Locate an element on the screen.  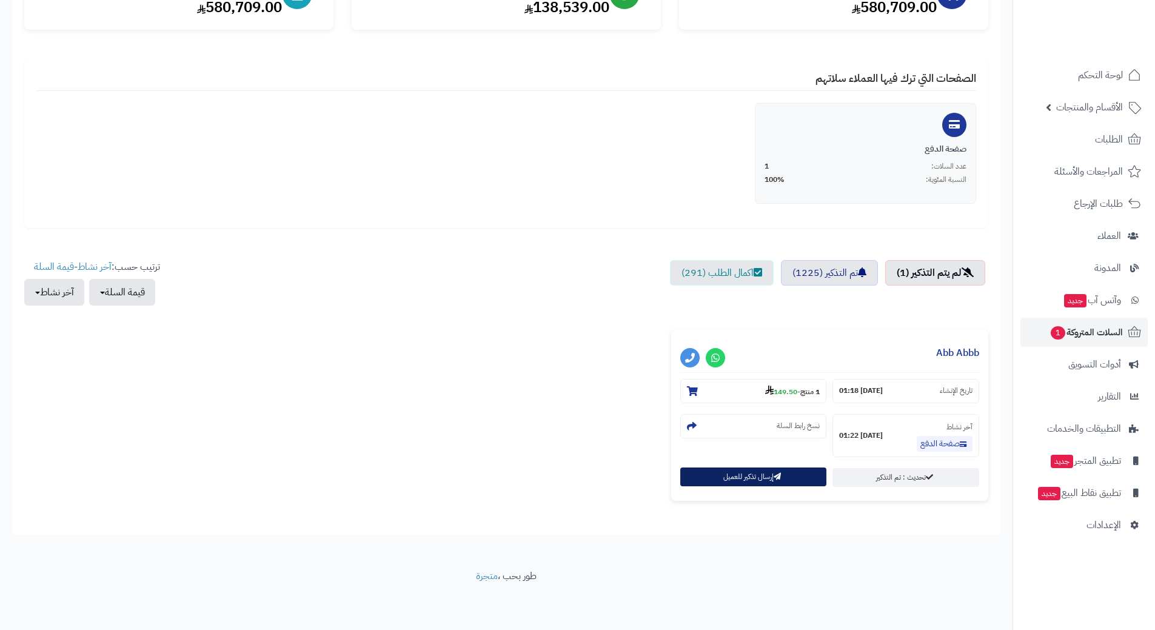
a: لم يتم التذكير (1) is located at coordinates (935, 273).